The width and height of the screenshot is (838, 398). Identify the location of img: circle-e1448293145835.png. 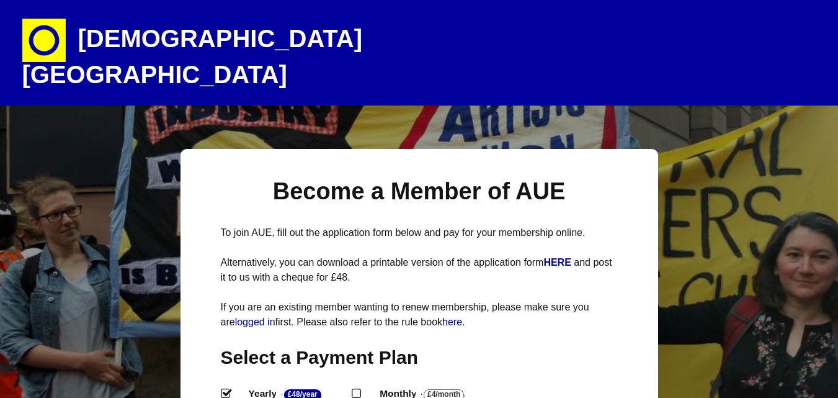
(44, 40).